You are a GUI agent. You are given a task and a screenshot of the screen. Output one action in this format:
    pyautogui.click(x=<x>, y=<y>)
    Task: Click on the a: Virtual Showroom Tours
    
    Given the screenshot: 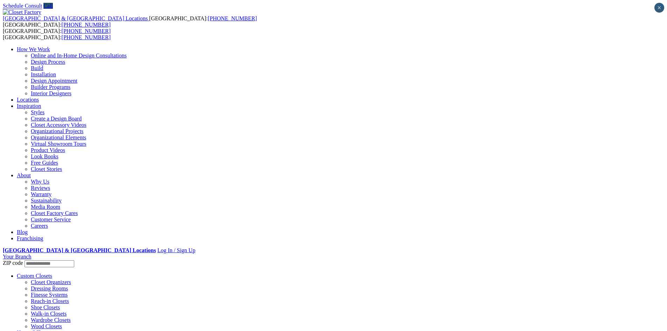 What is the action you would take?
    pyautogui.click(x=58, y=143)
    